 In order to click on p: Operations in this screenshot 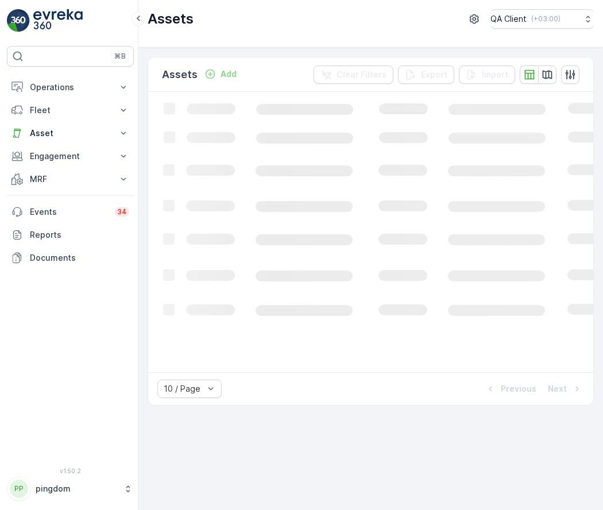, I will do `click(70, 87)`.